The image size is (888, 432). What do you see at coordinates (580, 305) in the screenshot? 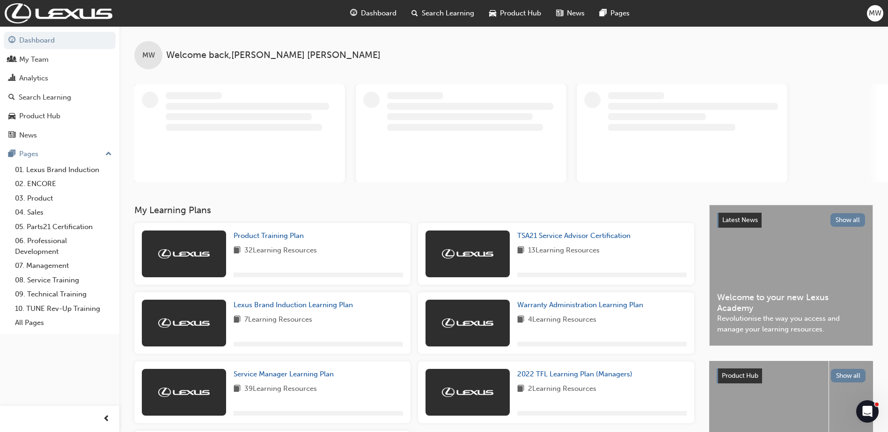
I see `span: Warranty Administration Learning Plan` at bounding box center [580, 305].